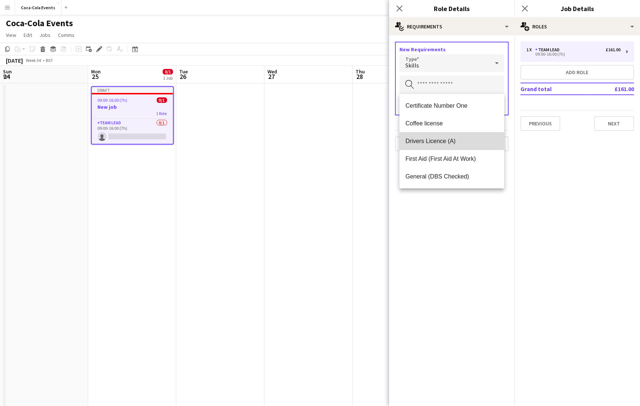 The width and height of the screenshot is (640, 406). What do you see at coordinates (578, 8) in the screenshot?
I see `h3: Job Details` at bounding box center [578, 8].